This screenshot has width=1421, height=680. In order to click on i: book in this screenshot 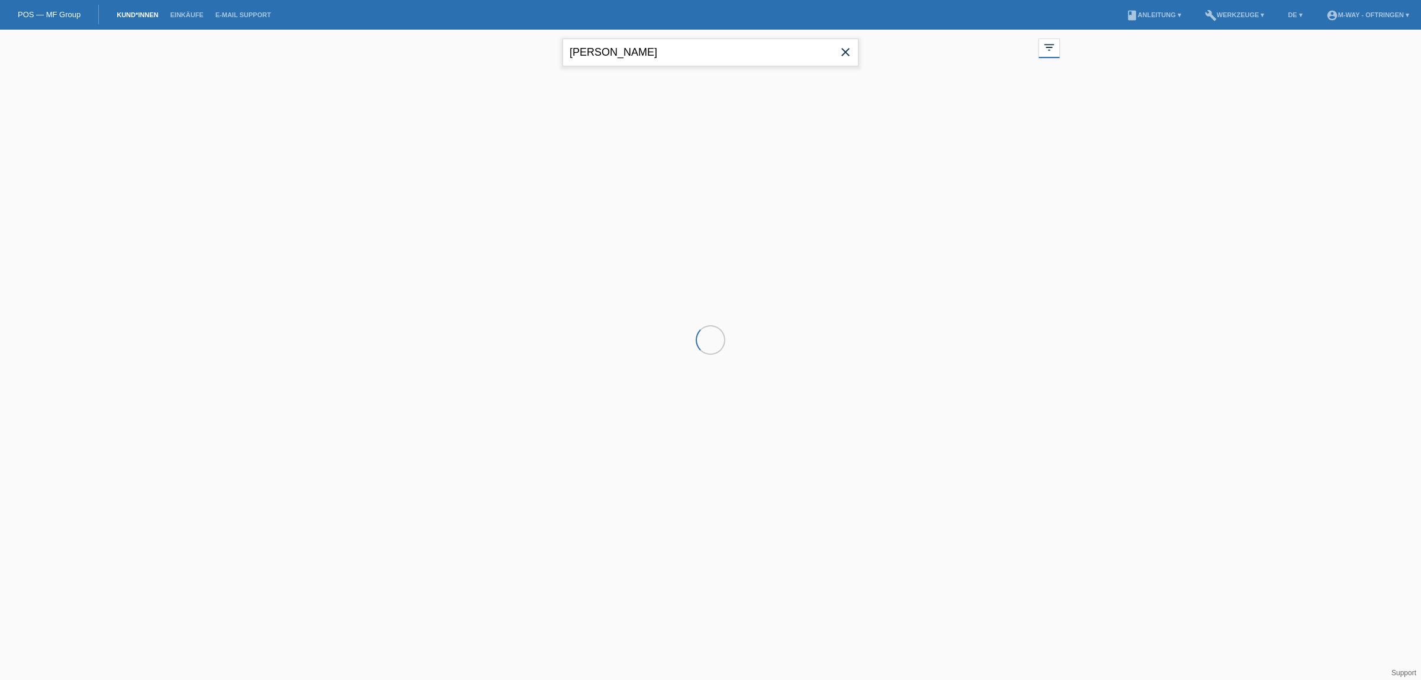, I will do `click(1132, 15)`.